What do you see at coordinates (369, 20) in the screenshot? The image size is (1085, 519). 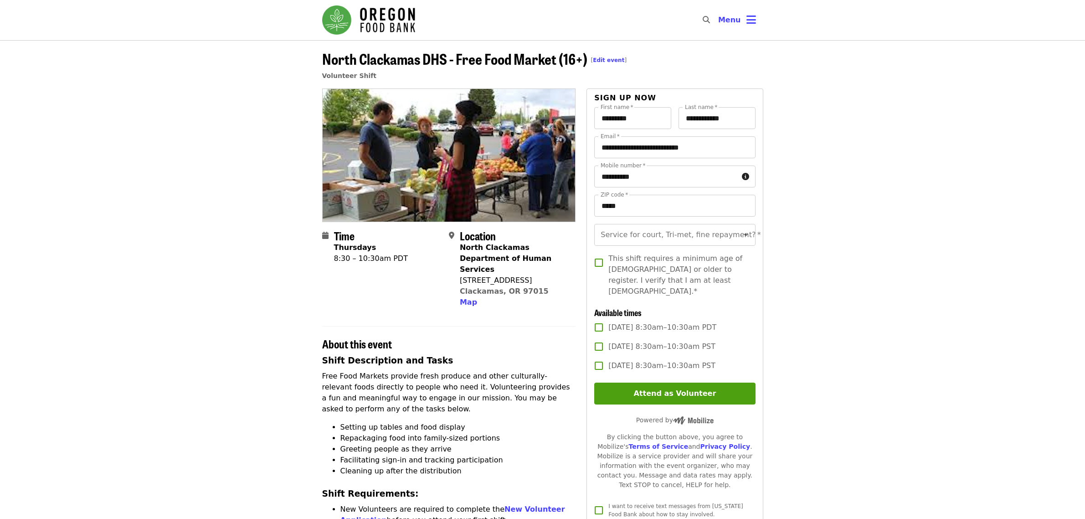 I see `img: Oregon Food Bank - Home` at bounding box center [369, 20].